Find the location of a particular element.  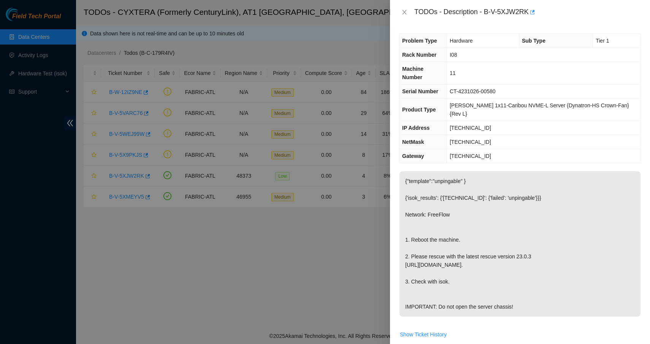

button: Close is located at coordinates (405, 12).